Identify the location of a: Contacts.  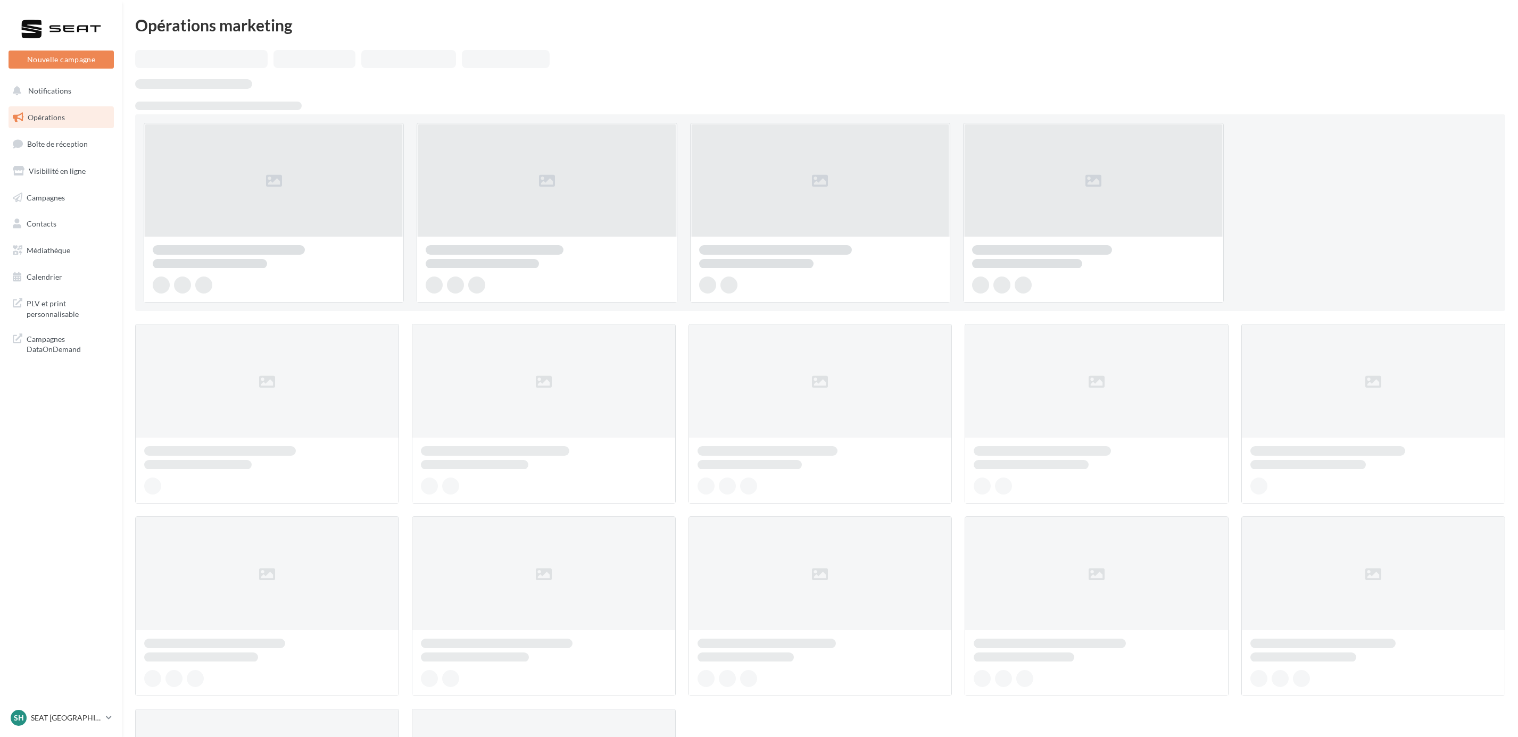
(61, 224).